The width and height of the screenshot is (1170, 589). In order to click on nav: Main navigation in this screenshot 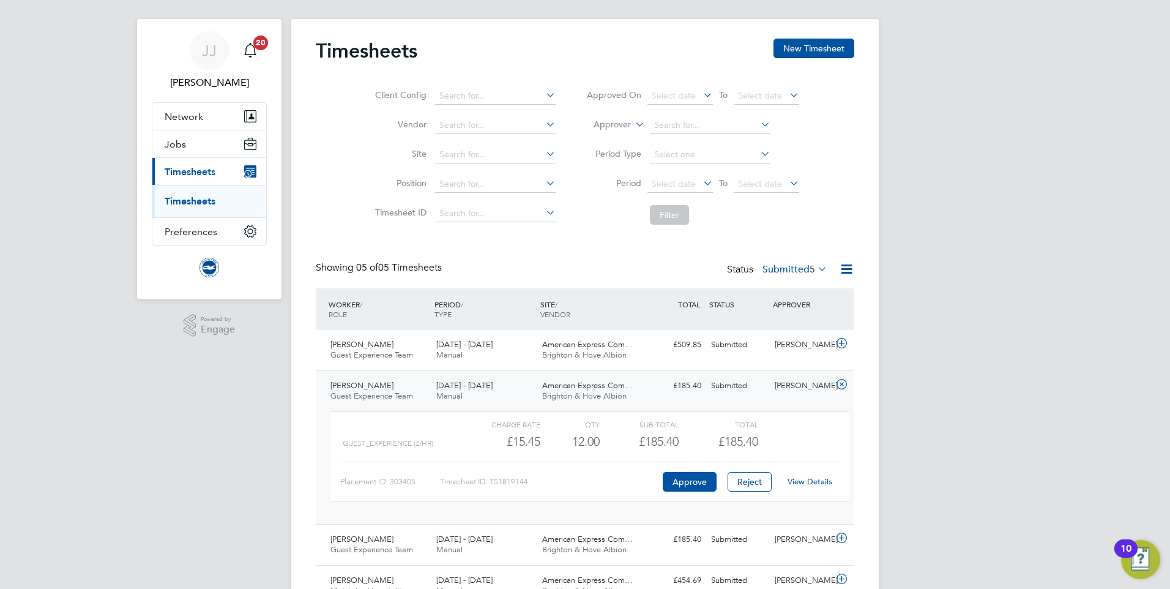, I will do `click(209, 159)`.